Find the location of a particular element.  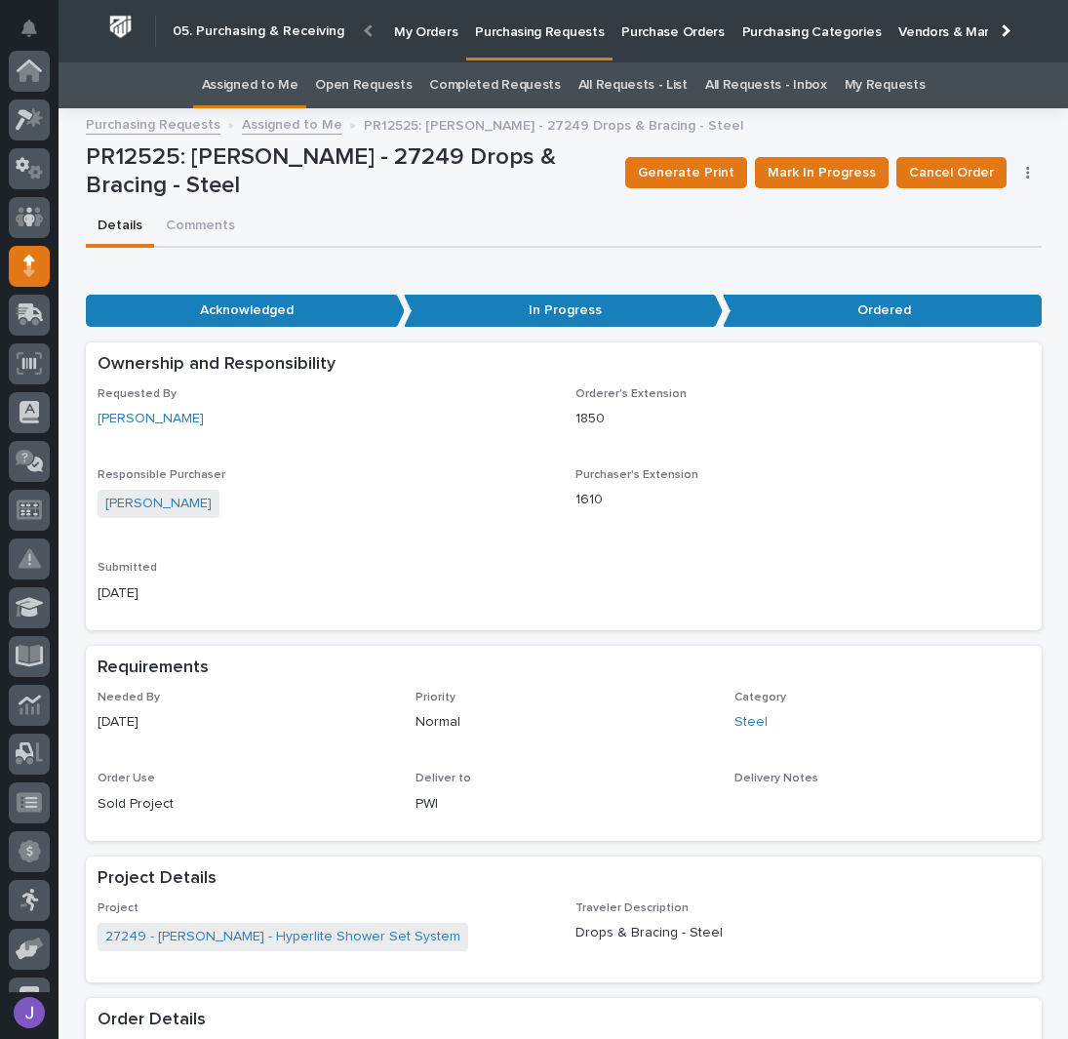

span: Submitted is located at coordinates (127, 568).